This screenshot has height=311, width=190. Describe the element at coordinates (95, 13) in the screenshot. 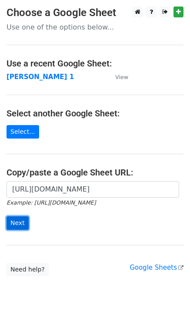

I see `h3: Choose a Google Sheet` at that location.